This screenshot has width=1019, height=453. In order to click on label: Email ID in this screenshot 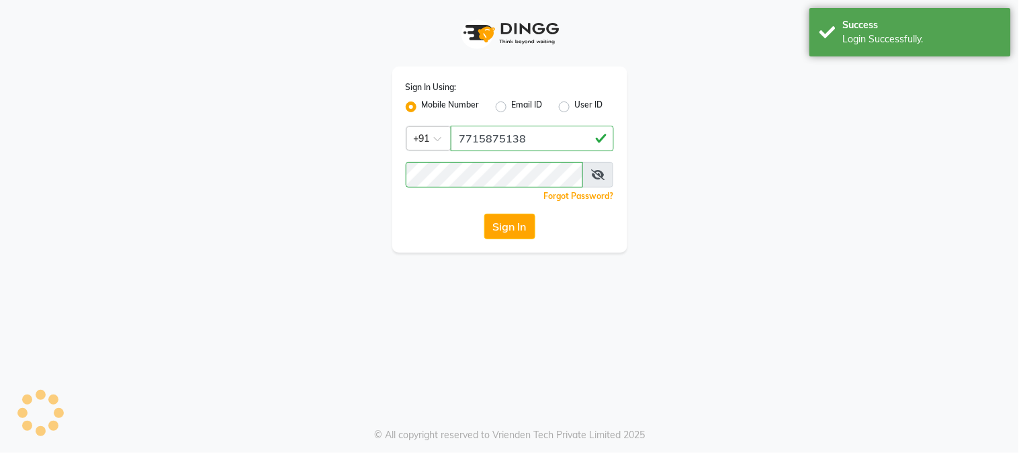, I will do `click(527, 107)`.